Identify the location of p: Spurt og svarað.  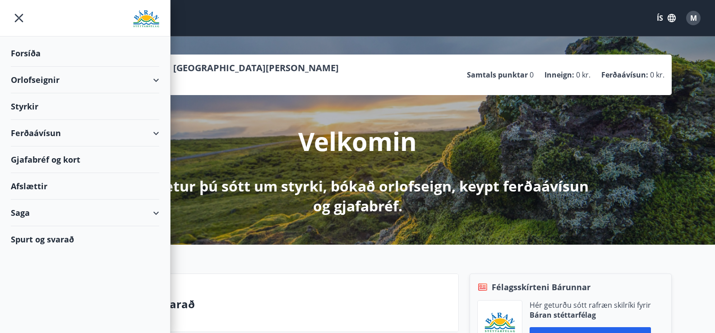
(281, 304).